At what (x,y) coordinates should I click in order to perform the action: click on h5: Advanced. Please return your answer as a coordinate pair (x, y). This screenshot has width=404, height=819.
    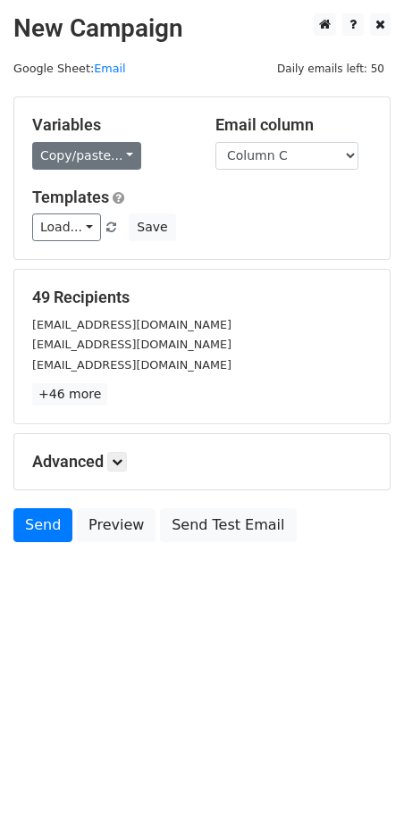
    Looking at the image, I should click on (202, 462).